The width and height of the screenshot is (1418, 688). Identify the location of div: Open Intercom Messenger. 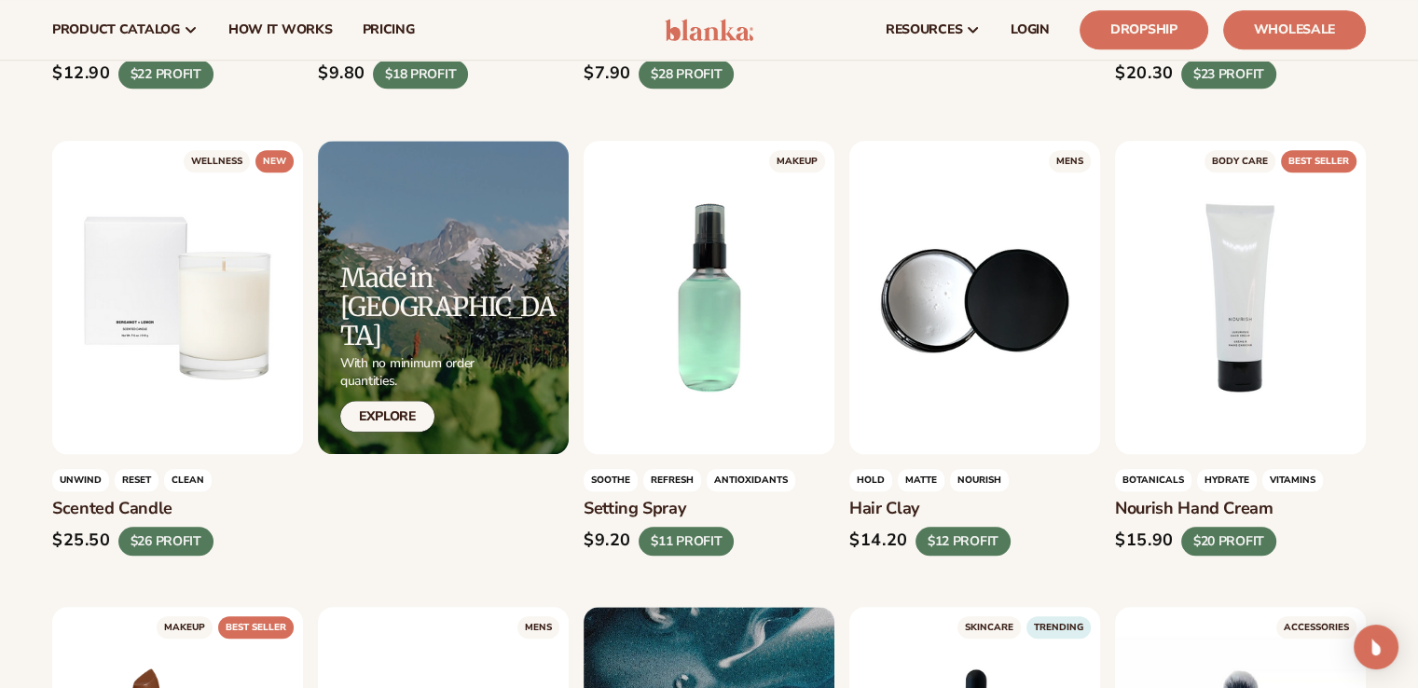
(1376, 647).